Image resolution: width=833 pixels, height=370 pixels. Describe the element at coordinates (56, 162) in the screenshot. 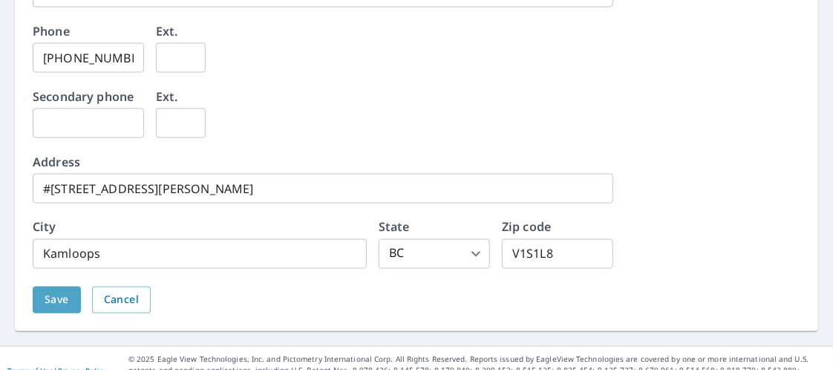

I see `label: Address` at that location.